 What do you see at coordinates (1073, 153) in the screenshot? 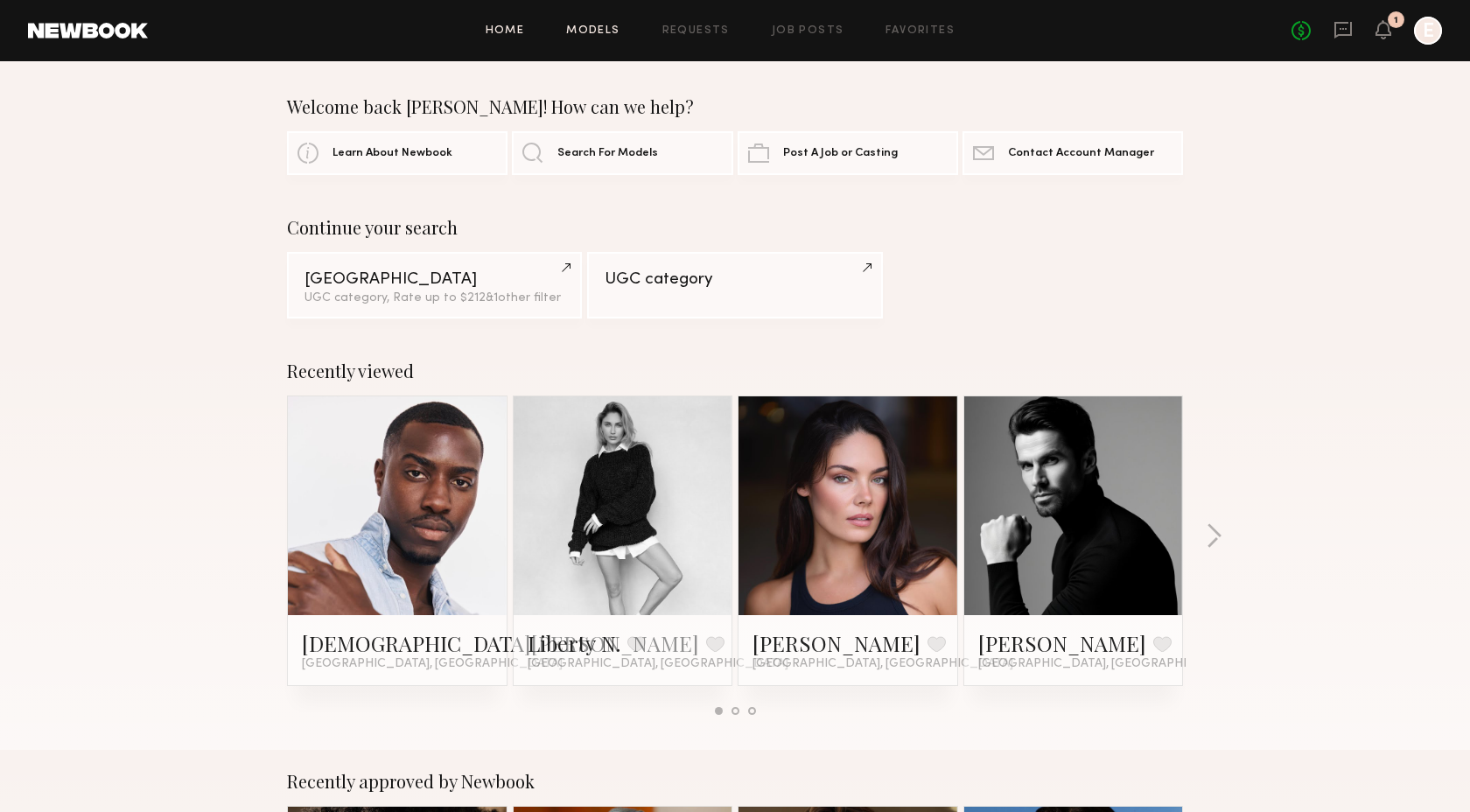
I see `a: Contact Account Manager` at bounding box center [1073, 153].